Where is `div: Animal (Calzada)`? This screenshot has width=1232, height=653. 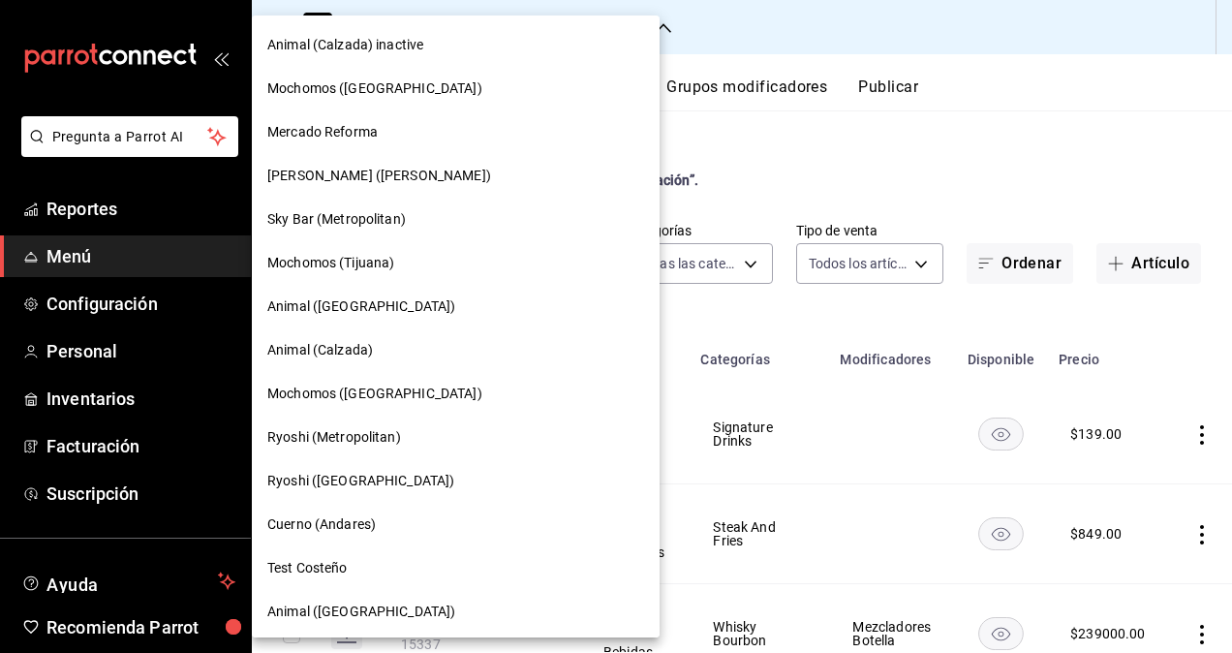
div: Animal (Calzada) is located at coordinates (455, 350).